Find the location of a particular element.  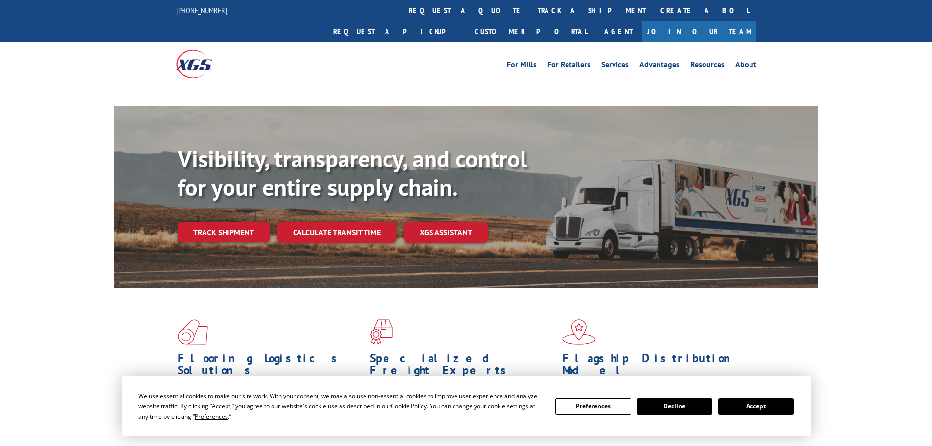

div: Cookie Consent Prompt is located at coordinates (466, 406).